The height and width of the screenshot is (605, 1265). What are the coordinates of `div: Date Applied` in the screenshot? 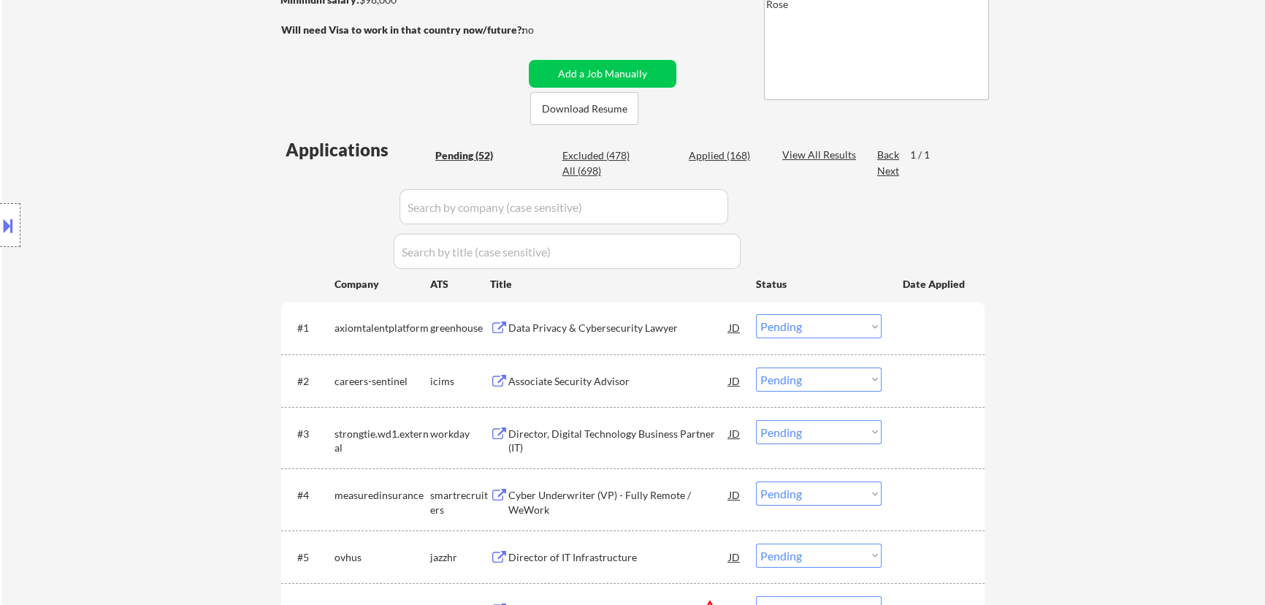 It's located at (935, 284).